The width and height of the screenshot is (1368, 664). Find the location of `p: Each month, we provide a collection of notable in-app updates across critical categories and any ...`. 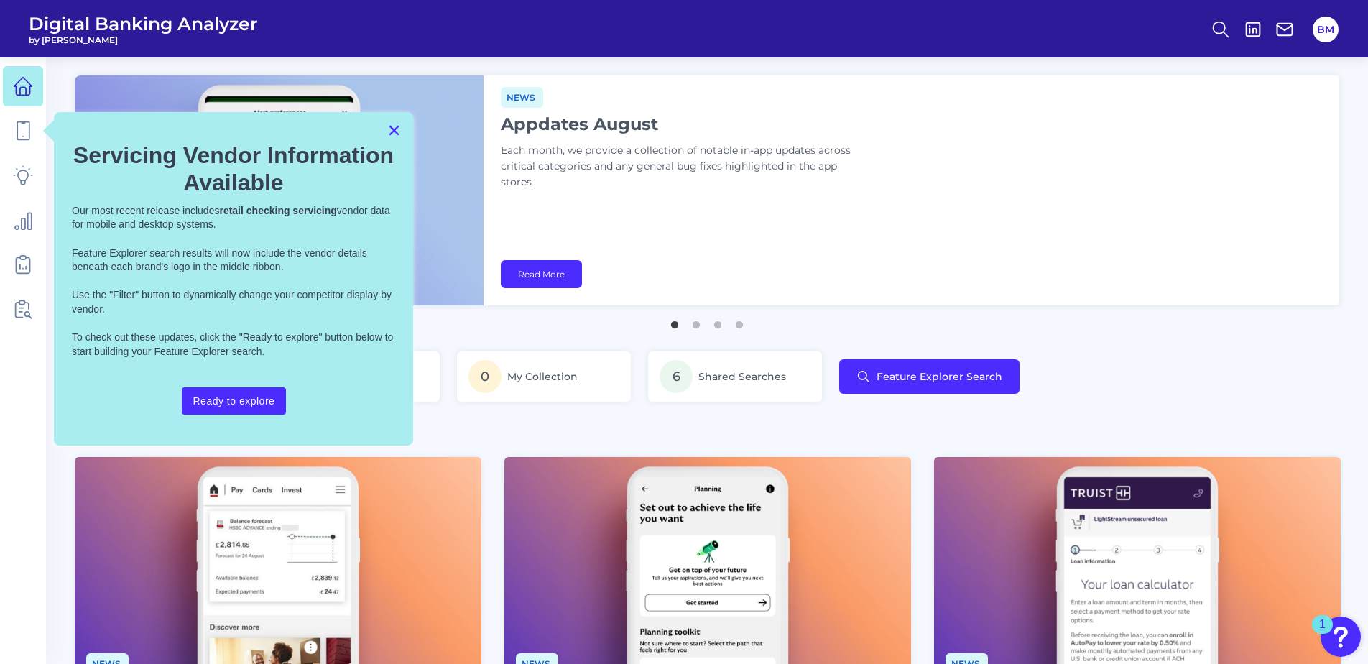

p: Each month, we provide a collection of notable in-app updates across critical categories and any ... is located at coordinates (680, 167).